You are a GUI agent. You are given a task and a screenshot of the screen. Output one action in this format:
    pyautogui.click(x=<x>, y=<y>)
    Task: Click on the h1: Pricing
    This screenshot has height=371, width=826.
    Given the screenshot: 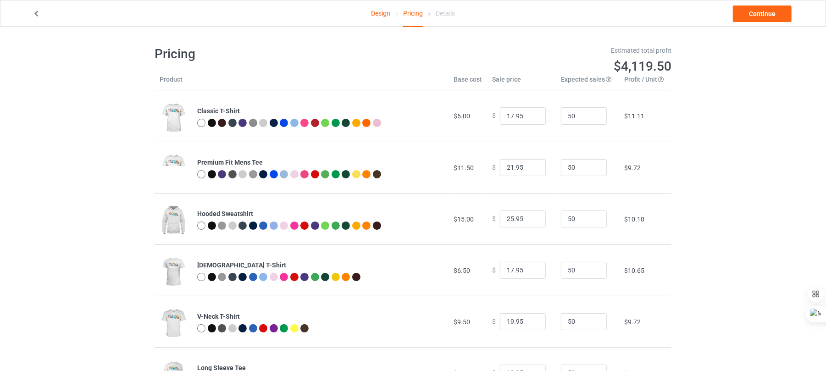 What is the action you would take?
    pyautogui.click(x=281, y=54)
    